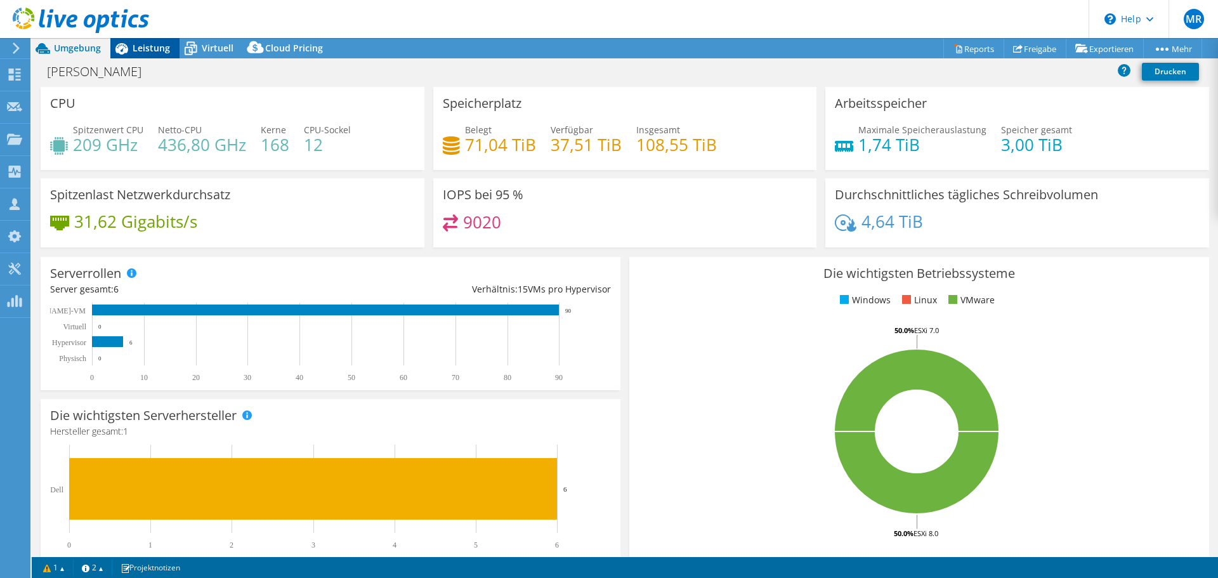  I want to click on a: Projektnotizen, so click(150, 567).